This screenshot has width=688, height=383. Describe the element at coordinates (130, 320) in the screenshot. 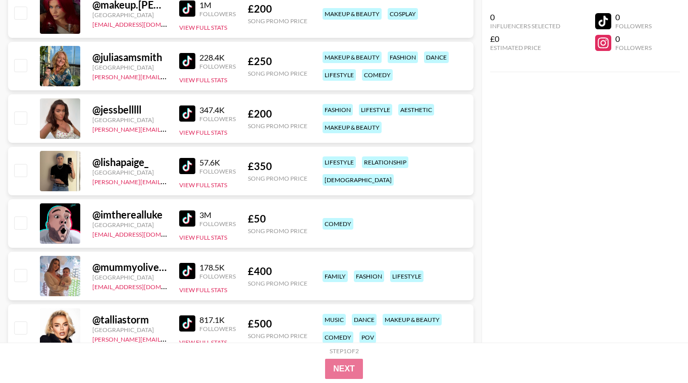

I see `div: @ talliastorm` at that location.